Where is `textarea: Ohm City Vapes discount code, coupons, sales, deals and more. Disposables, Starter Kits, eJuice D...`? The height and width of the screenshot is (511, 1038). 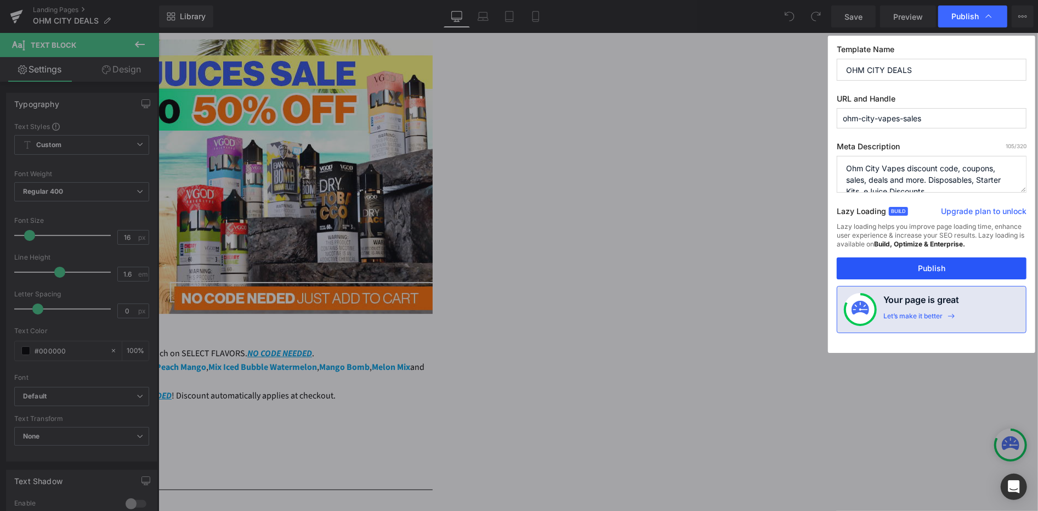 textarea: Ohm City Vapes discount code, coupons, sales, deals and more. Disposables, Starter Kits, eJuice D... is located at coordinates (932, 174).